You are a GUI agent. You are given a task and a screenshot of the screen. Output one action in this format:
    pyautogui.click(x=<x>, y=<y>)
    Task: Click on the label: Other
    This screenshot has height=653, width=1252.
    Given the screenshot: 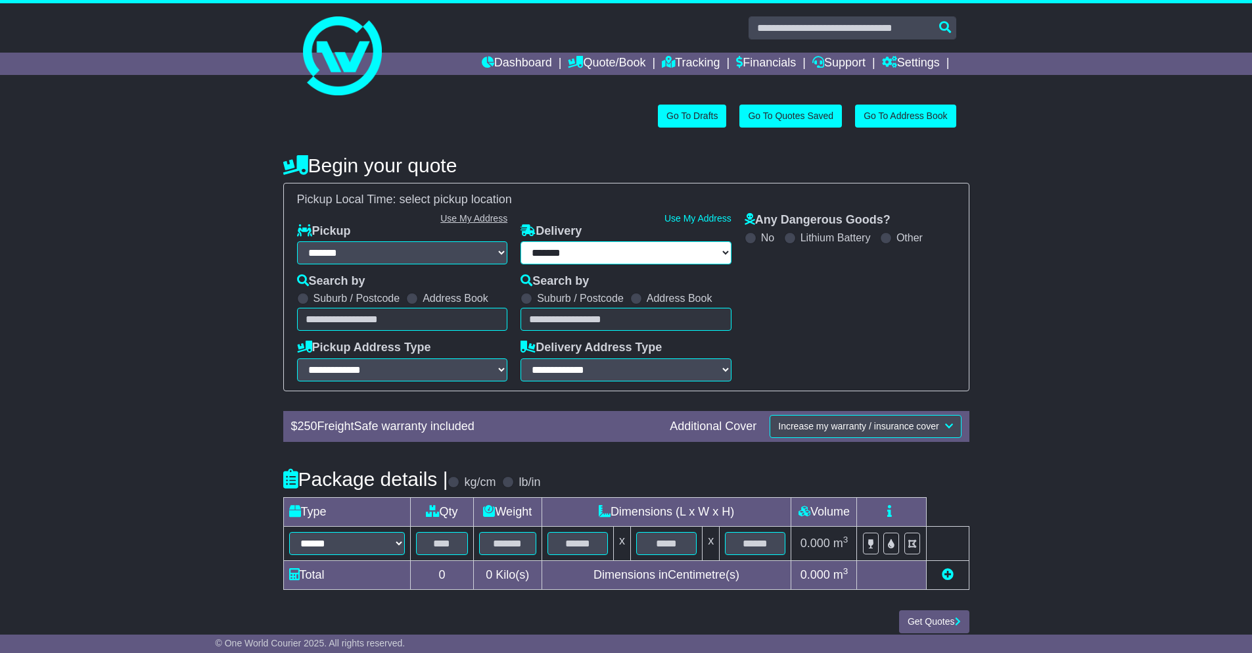 What is the action you would take?
    pyautogui.click(x=910, y=237)
    